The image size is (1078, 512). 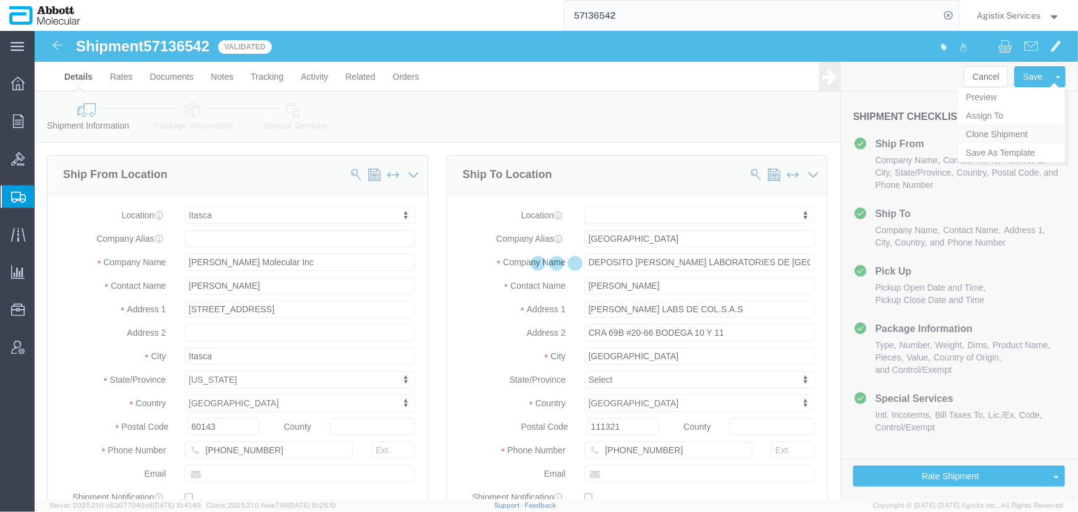 I want to click on input: Search for shipment number, reference number, so click(x=753, y=15).